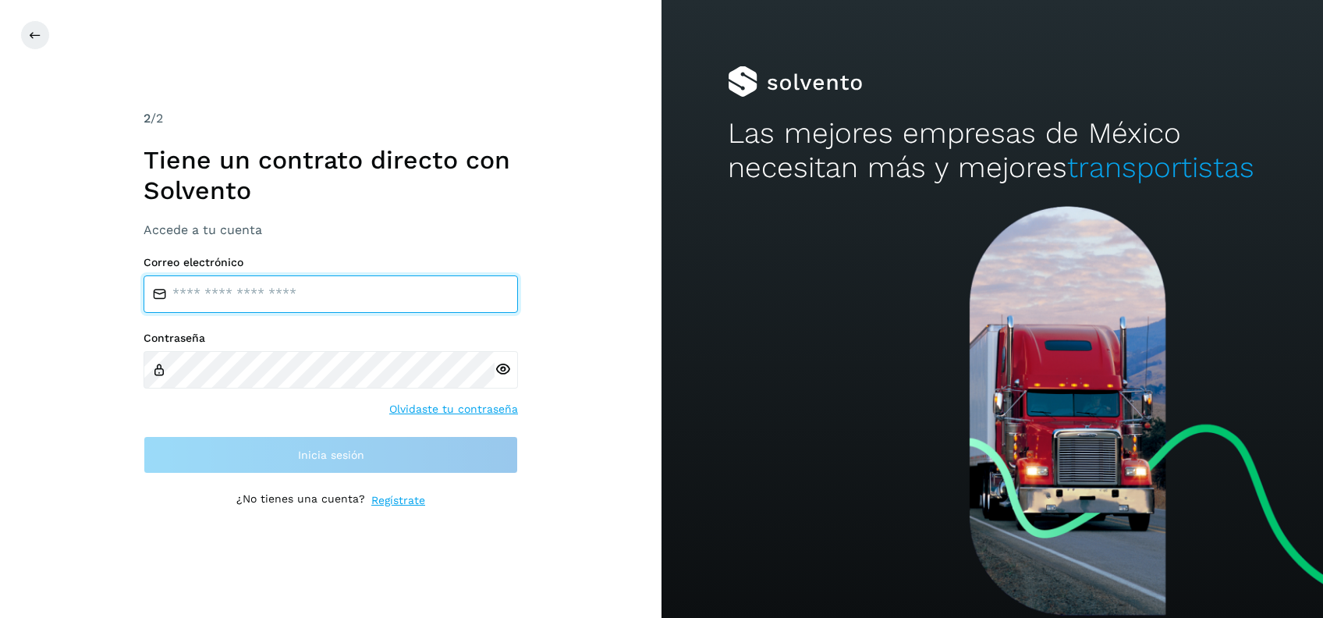 Image resolution: width=1323 pixels, height=618 pixels. I want to click on label: Contraseña, so click(331, 338).